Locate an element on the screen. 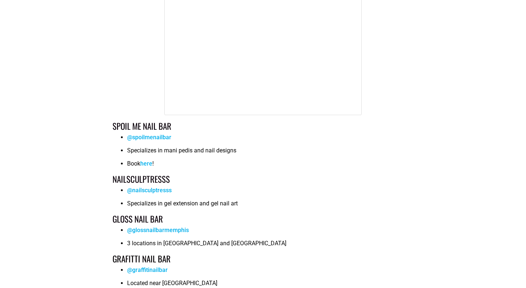  a: @nailsculptresss is located at coordinates (149, 190).